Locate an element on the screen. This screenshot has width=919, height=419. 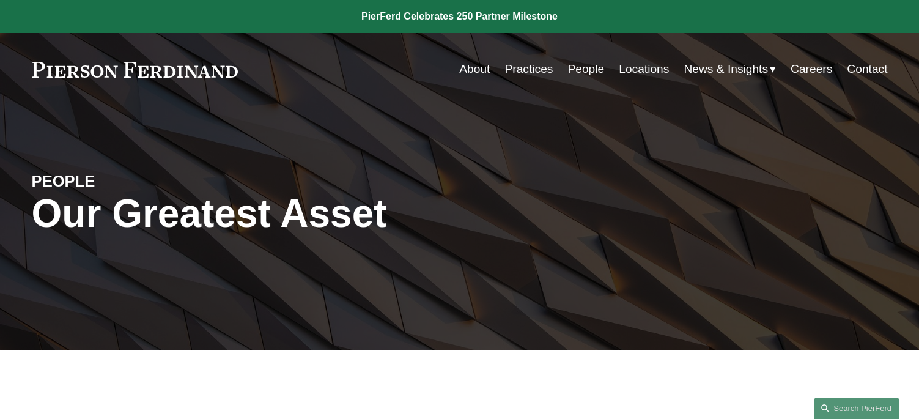
a: Careers is located at coordinates (812, 69).